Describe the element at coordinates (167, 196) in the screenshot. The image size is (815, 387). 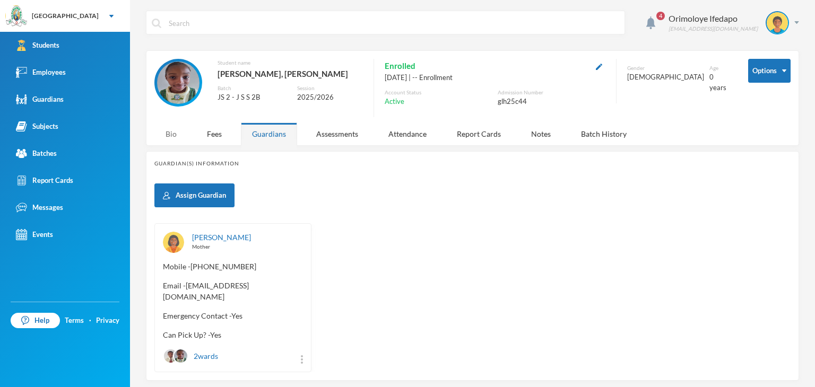
I see `img: add user` at that location.